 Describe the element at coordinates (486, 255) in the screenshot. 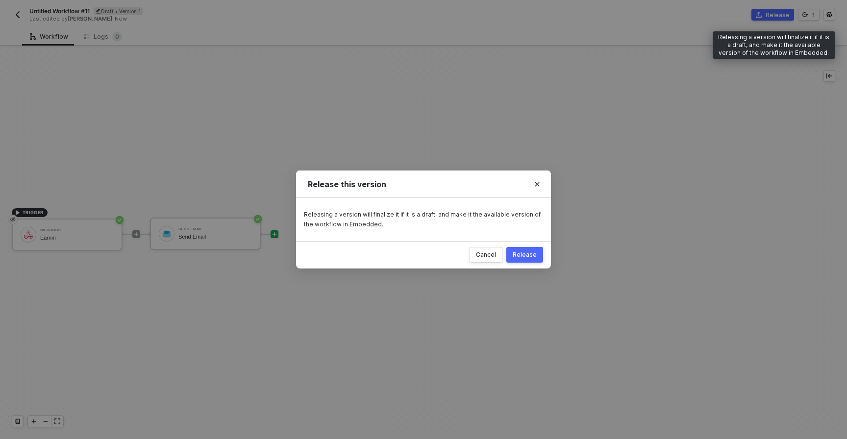

I see `button: Cancel` at that location.